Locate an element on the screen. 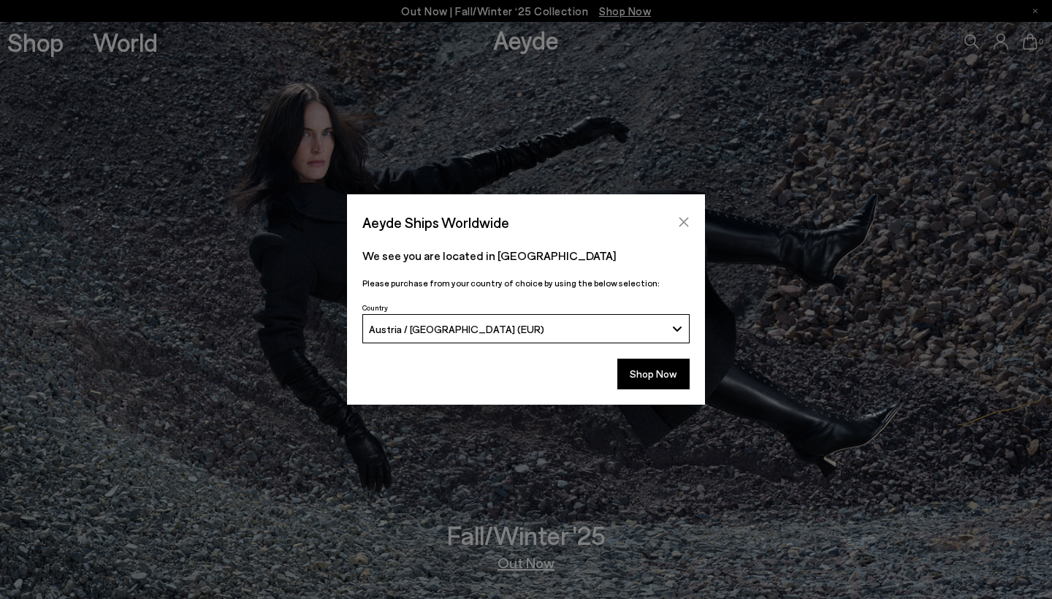  button: Close is located at coordinates (684, 222).